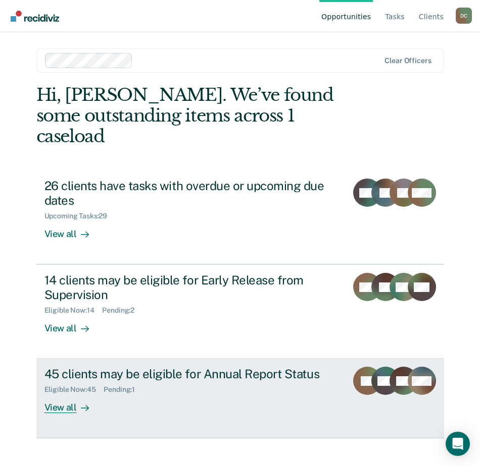  What do you see at coordinates (191, 193) in the screenshot?
I see `div: 26 clients have tasks with overdue or upcoming due dates` at bounding box center [191, 193].